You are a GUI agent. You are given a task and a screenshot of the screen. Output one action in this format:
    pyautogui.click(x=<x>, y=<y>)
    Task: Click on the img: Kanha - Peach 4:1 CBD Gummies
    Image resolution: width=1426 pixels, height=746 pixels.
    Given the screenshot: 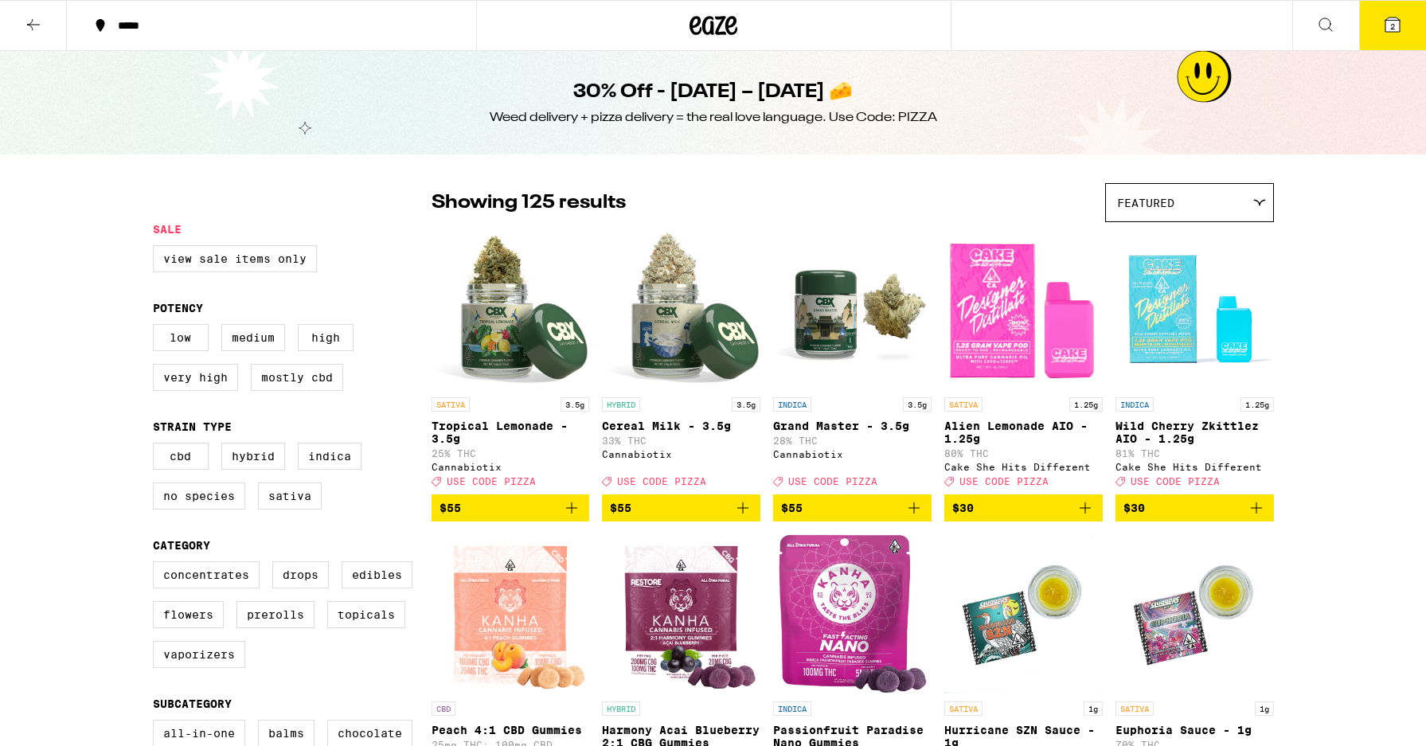 What is the action you would take?
    pyautogui.click(x=510, y=614)
    